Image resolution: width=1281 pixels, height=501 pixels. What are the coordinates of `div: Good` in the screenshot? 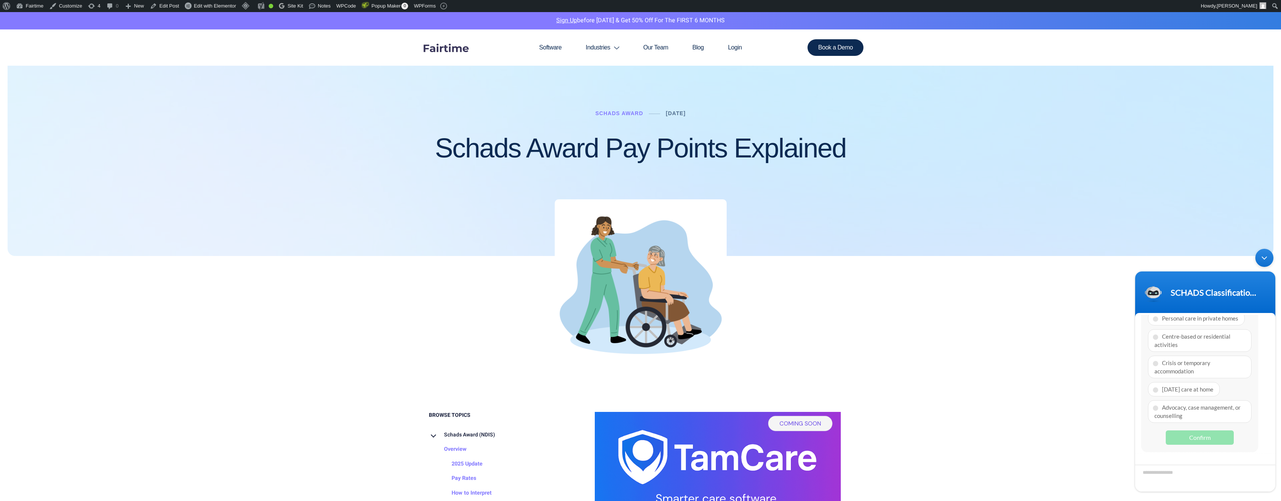 It's located at (271, 6).